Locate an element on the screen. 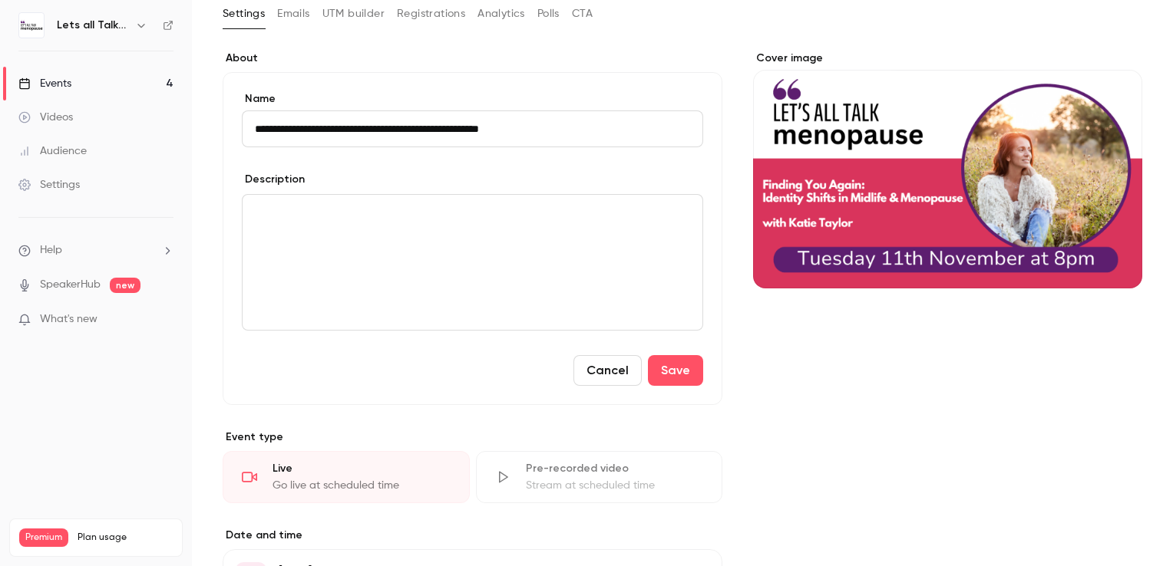 Image resolution: width=1173 pixels, height=566 pixels. button: UTM builder is located at coordinates (353, 14).